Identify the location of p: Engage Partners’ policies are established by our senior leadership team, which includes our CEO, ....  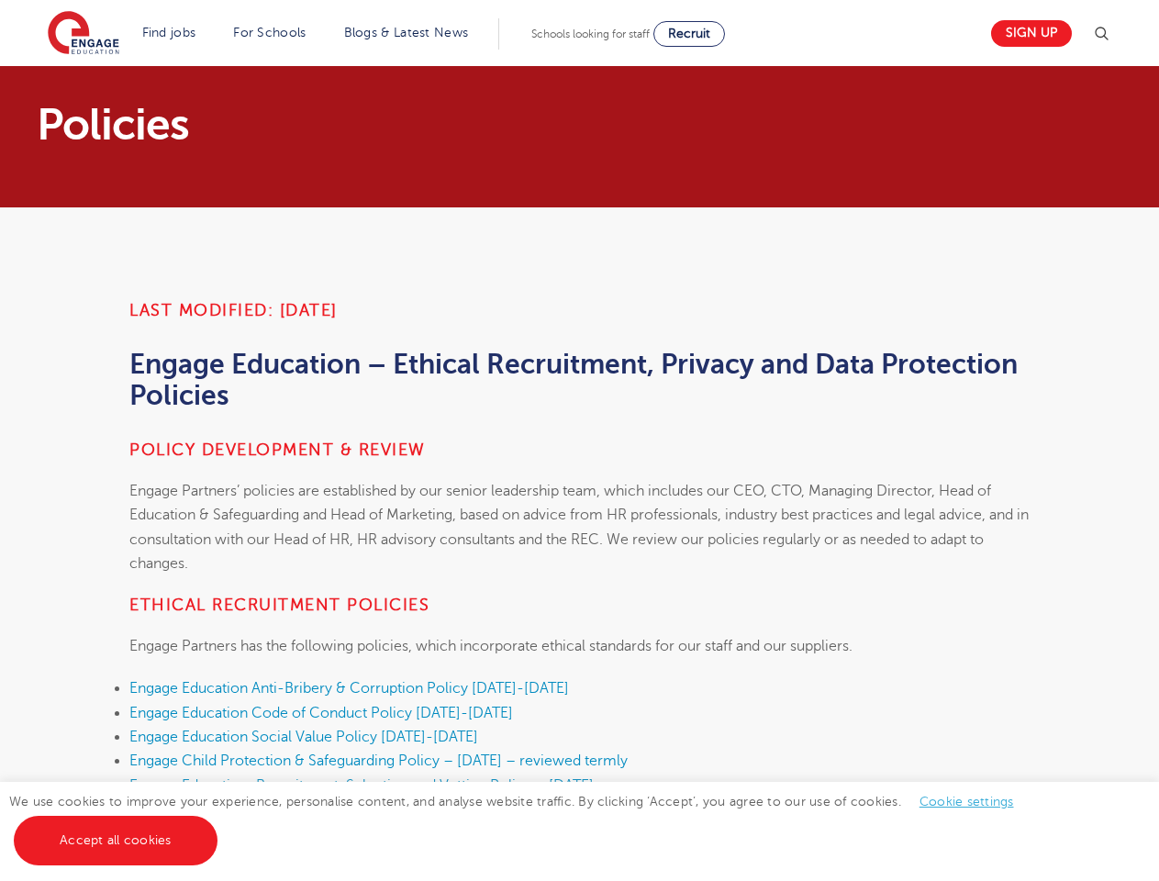
(579, 527).